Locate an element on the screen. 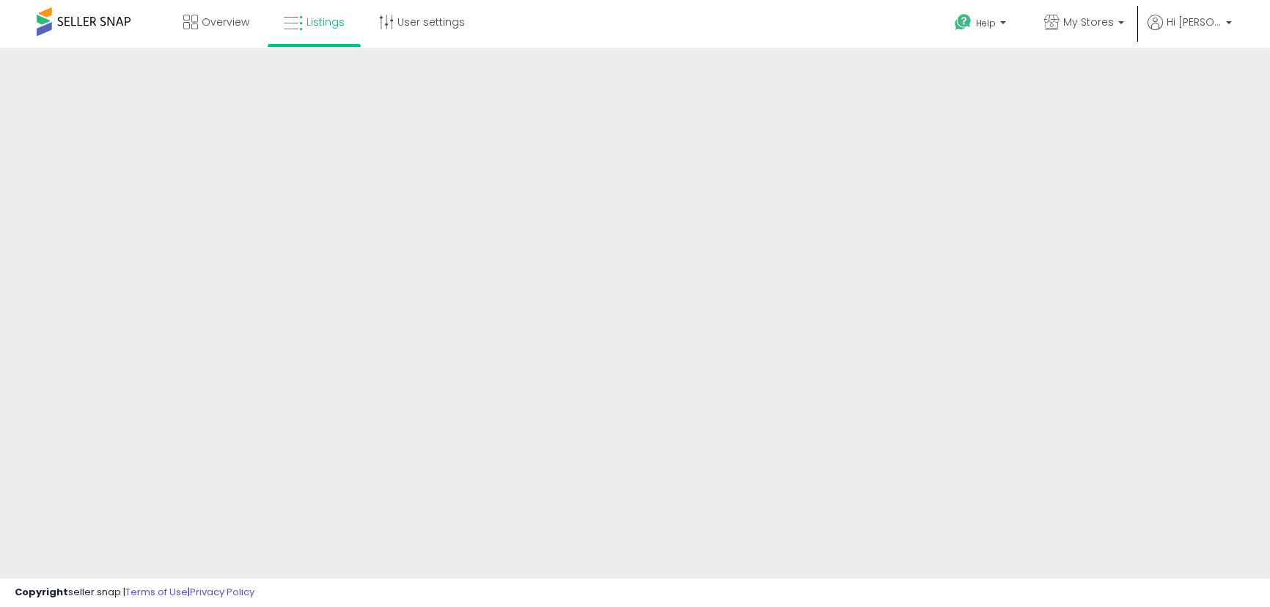 Image resolution: width=1270 pixels, height=607 pixels. a: Privacy Policy is located at coordinates (222, 592).